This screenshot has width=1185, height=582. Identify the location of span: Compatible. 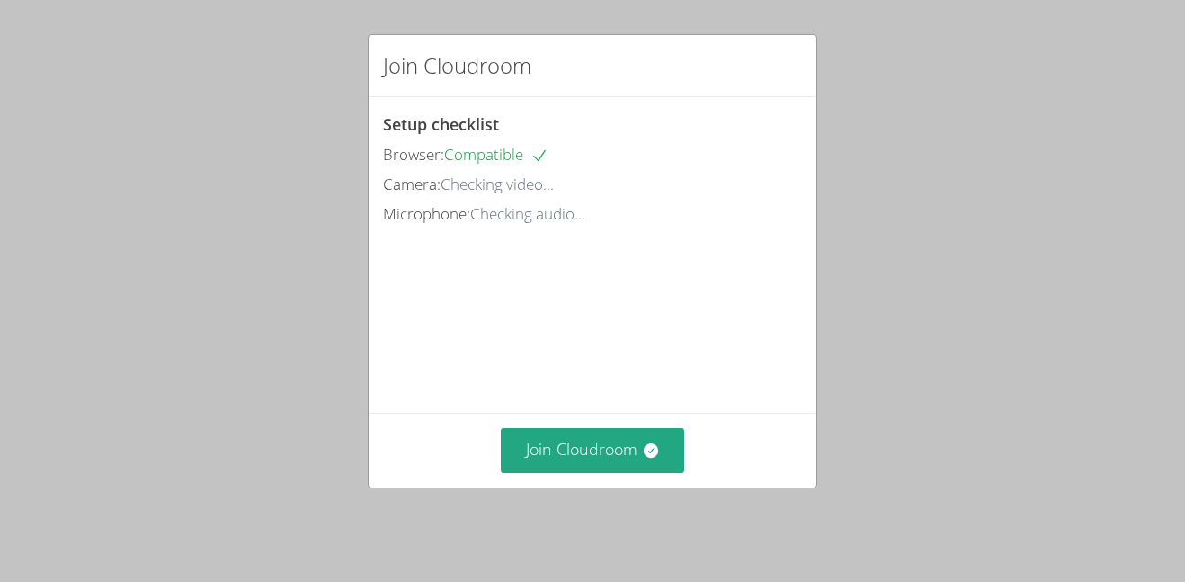
(496, 154).